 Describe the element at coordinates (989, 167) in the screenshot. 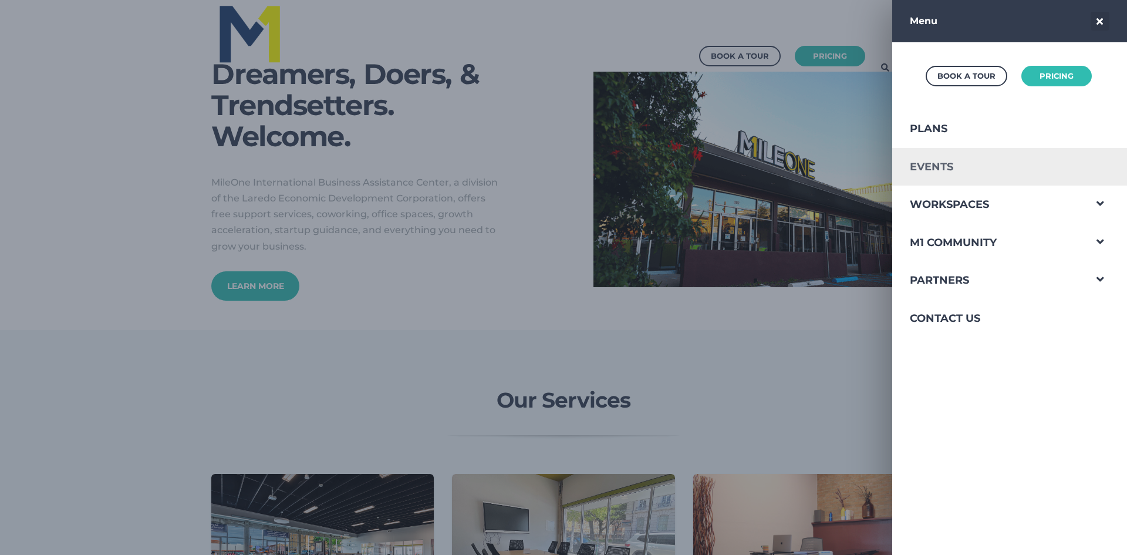

I see `a: Events` at that location.